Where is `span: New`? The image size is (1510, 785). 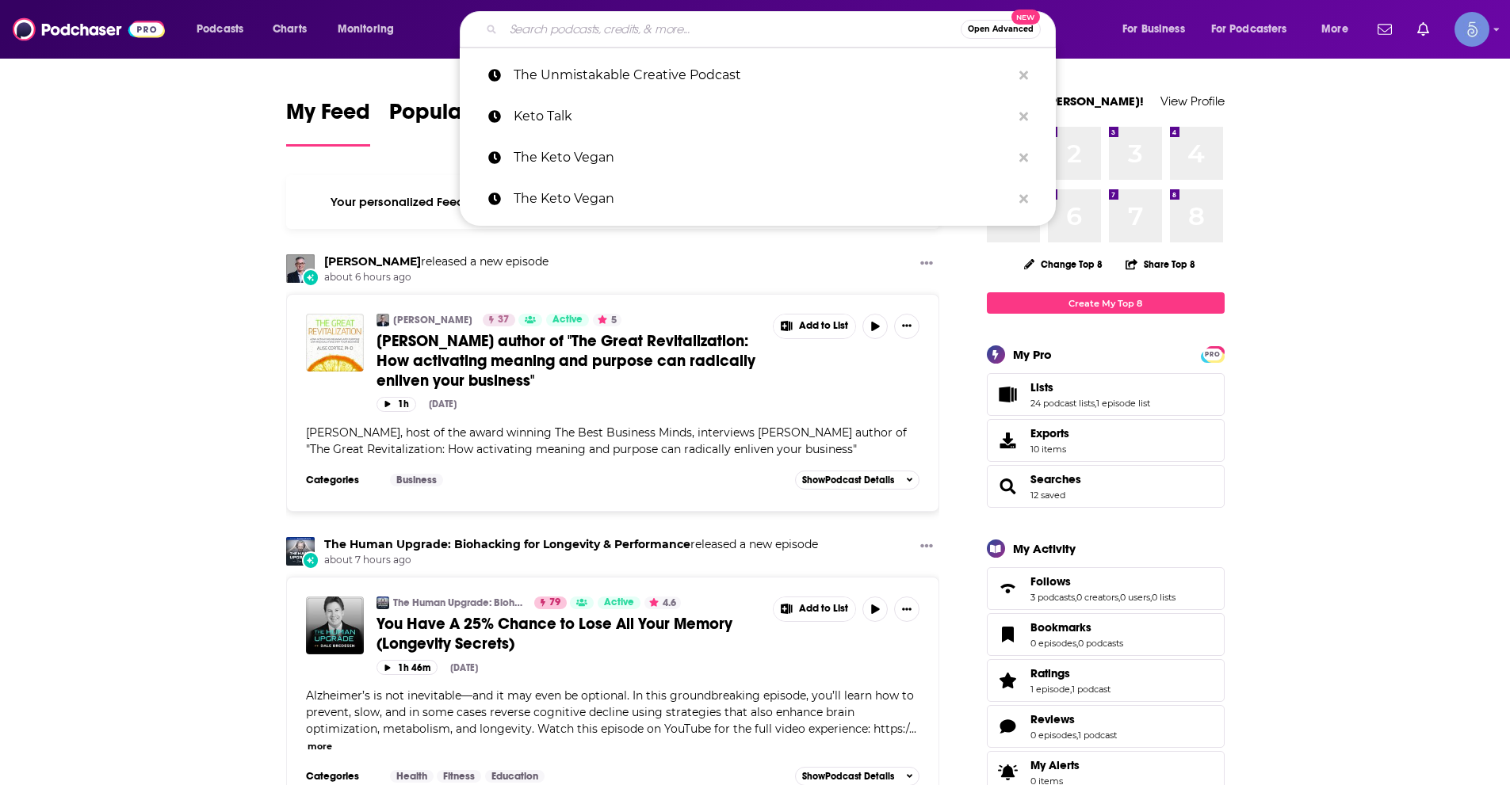 span: New is located at coordinates (1025, 17).